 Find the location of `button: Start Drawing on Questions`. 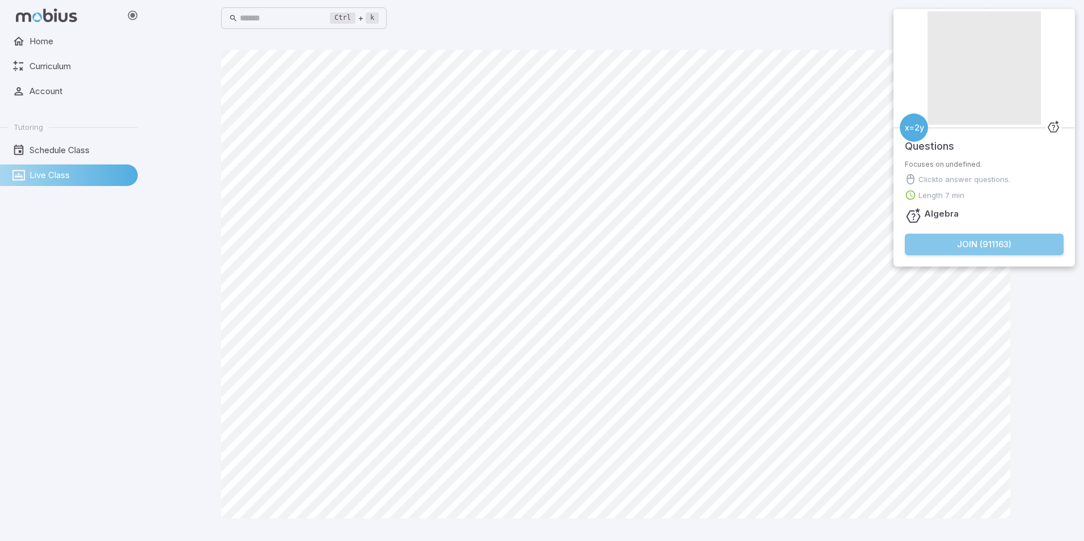

button: Start Drawing on Questions is located at coordinates (973, 18).